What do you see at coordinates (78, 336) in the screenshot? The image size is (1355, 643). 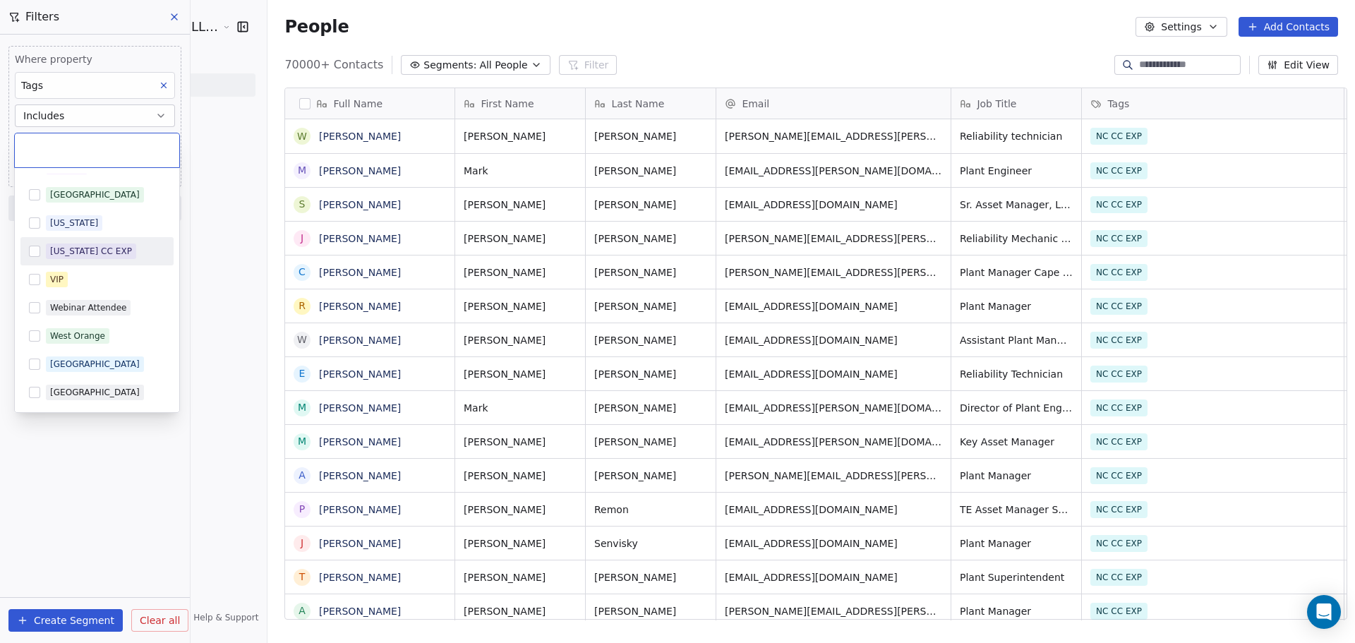 I see `div: West Orange` at bounding box center [78, 336].